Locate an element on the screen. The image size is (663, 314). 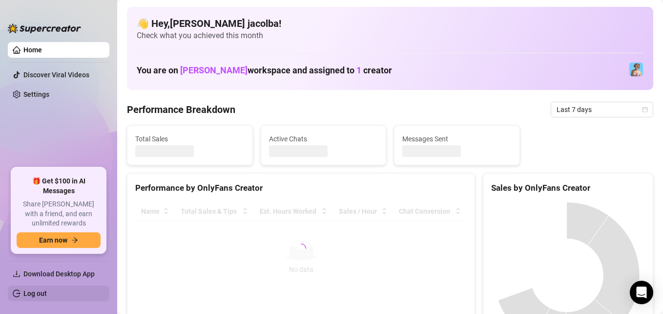
a: Home is located at coordinates (33, 50).